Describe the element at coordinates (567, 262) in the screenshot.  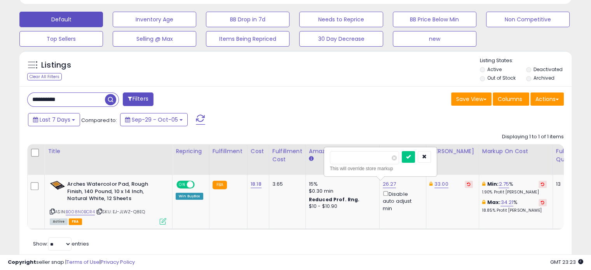
I see `span: 2025-10-13 23:23 GMT` at that location.